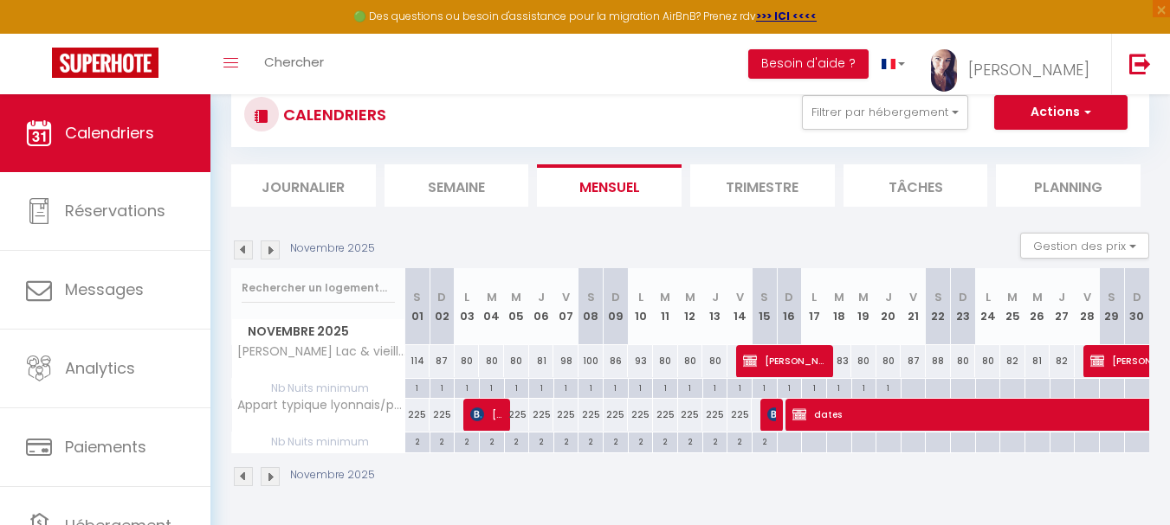 The width and height of the screenshot is (1170, 525). Describe the element at coordinates (565, 306) in the screenshot. I see `th: 07` at that location.